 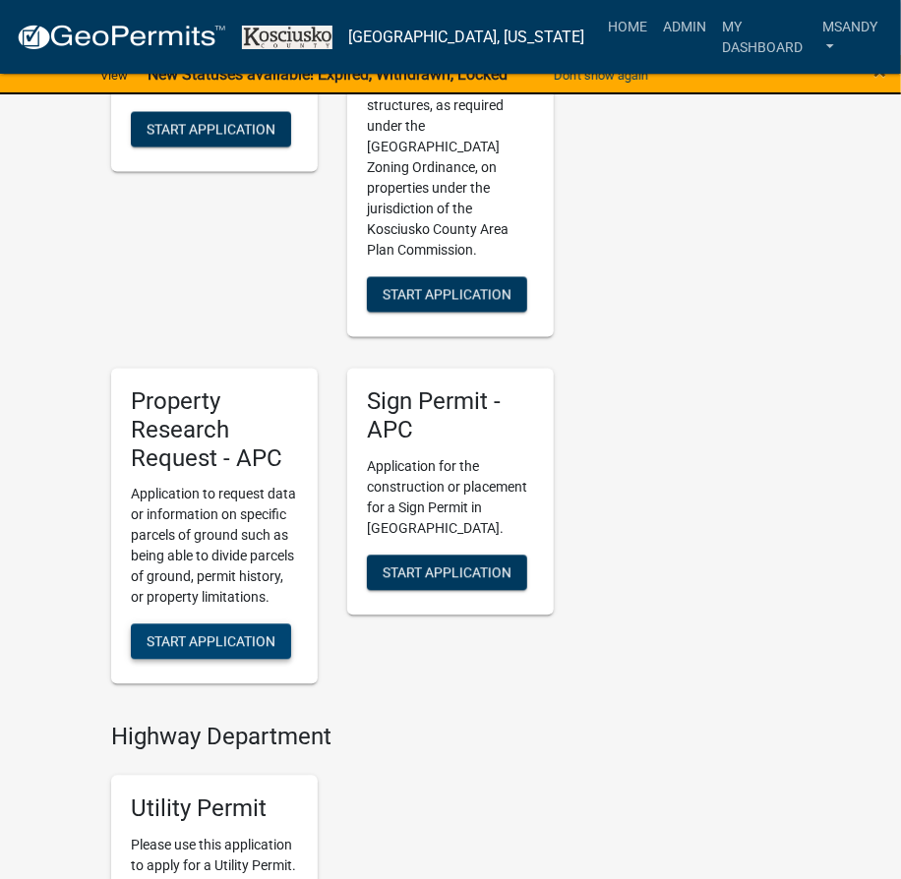 What do you see at coordinates (601, 75) in the screenshot?
I see `button: Don't show again` at bounding box center [601, 75].